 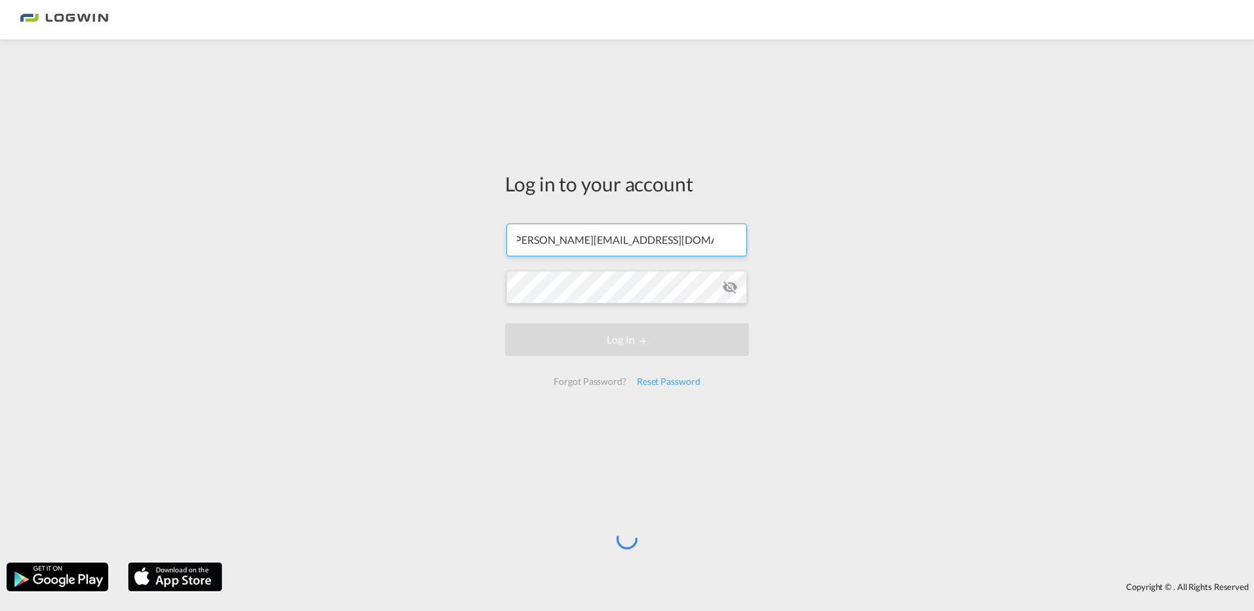 I want to click on input: Enter email/phone number, so click(x=626, y=240).